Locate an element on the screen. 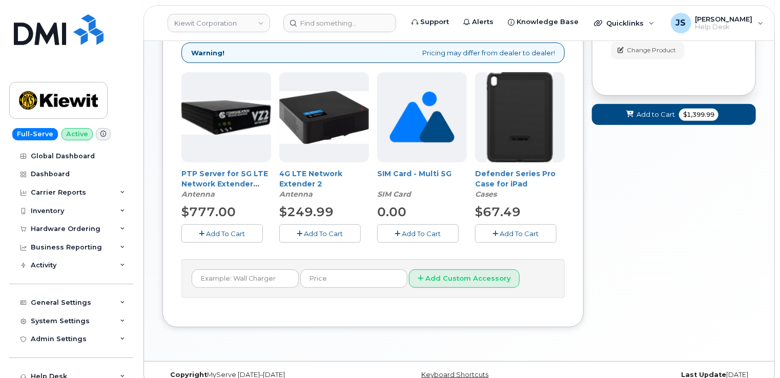  em: SIM Card is located at coordinates (394, 194).